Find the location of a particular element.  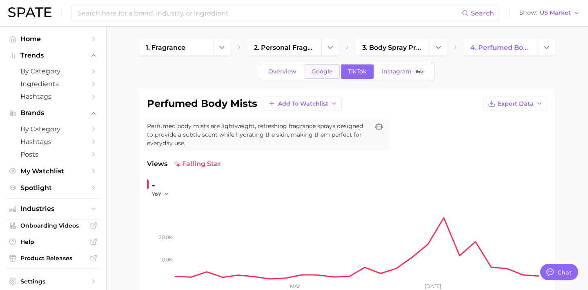

span: Overview is located at coordinates (282, 71).